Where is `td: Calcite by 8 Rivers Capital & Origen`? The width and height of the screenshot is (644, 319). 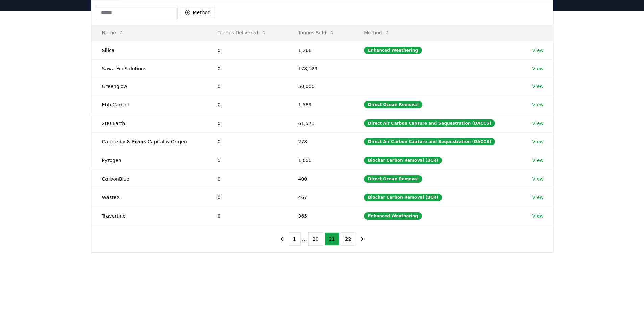 td: Calcite by 8 Rivers Capital & Origen is located at coordinates (149, 142).